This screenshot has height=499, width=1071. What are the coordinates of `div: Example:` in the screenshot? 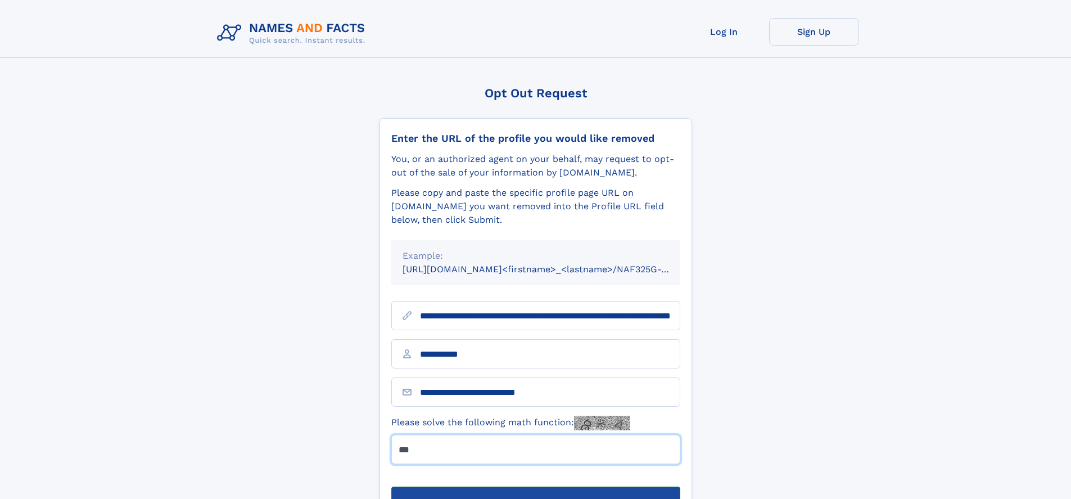 It's located at (536, 256).